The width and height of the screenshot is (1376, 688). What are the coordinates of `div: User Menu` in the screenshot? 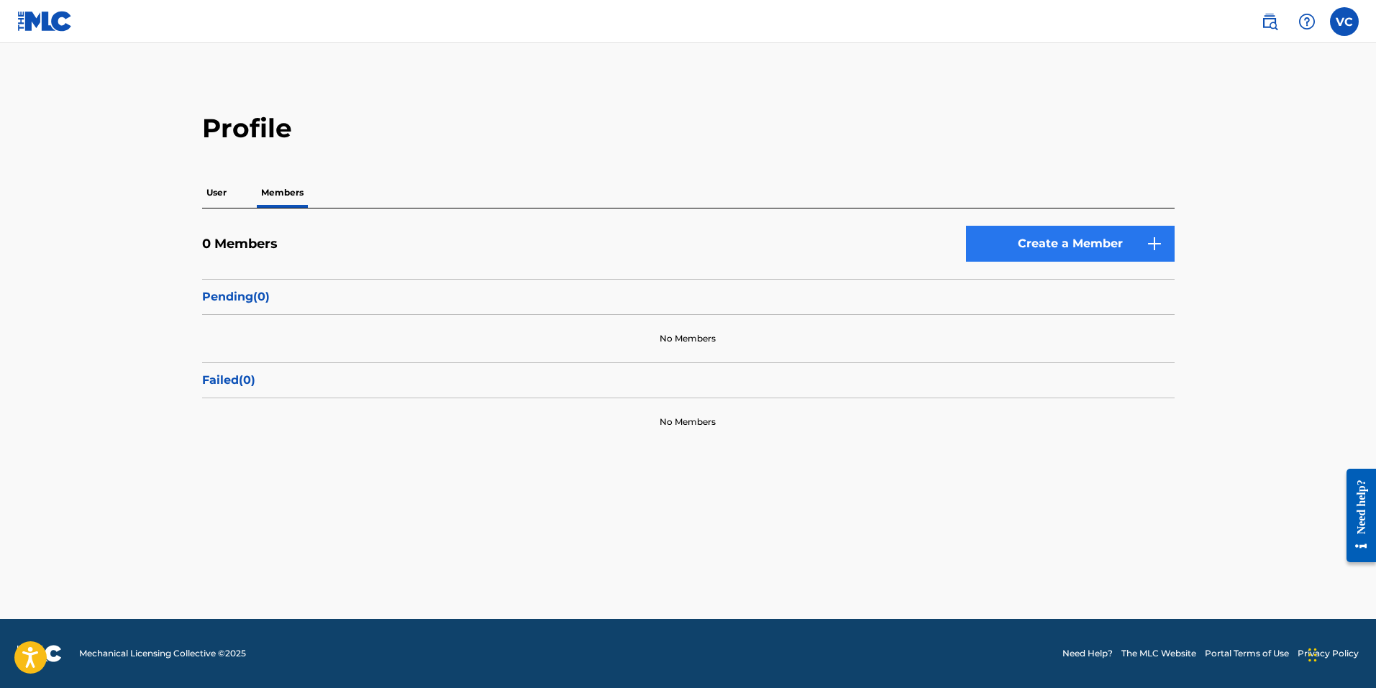 It's located at (1344, 22).